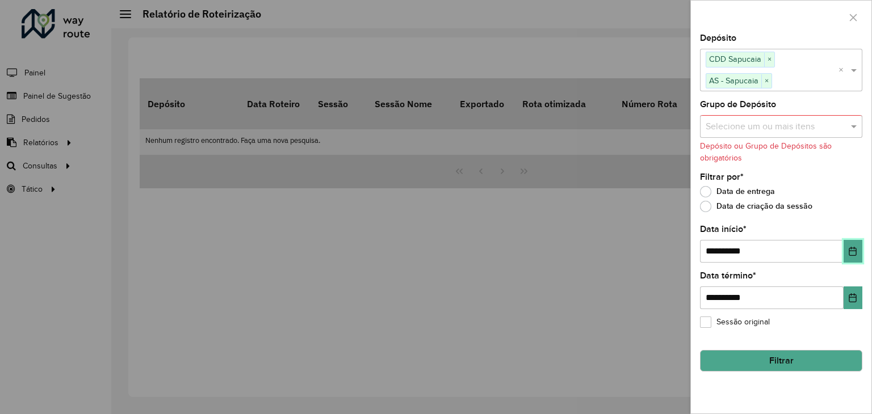 The image size is (872, 414). What do you see at coordinates (735, 322) in the screenshot?
I see `label: Sessão original` at bounding box center [735, 322].